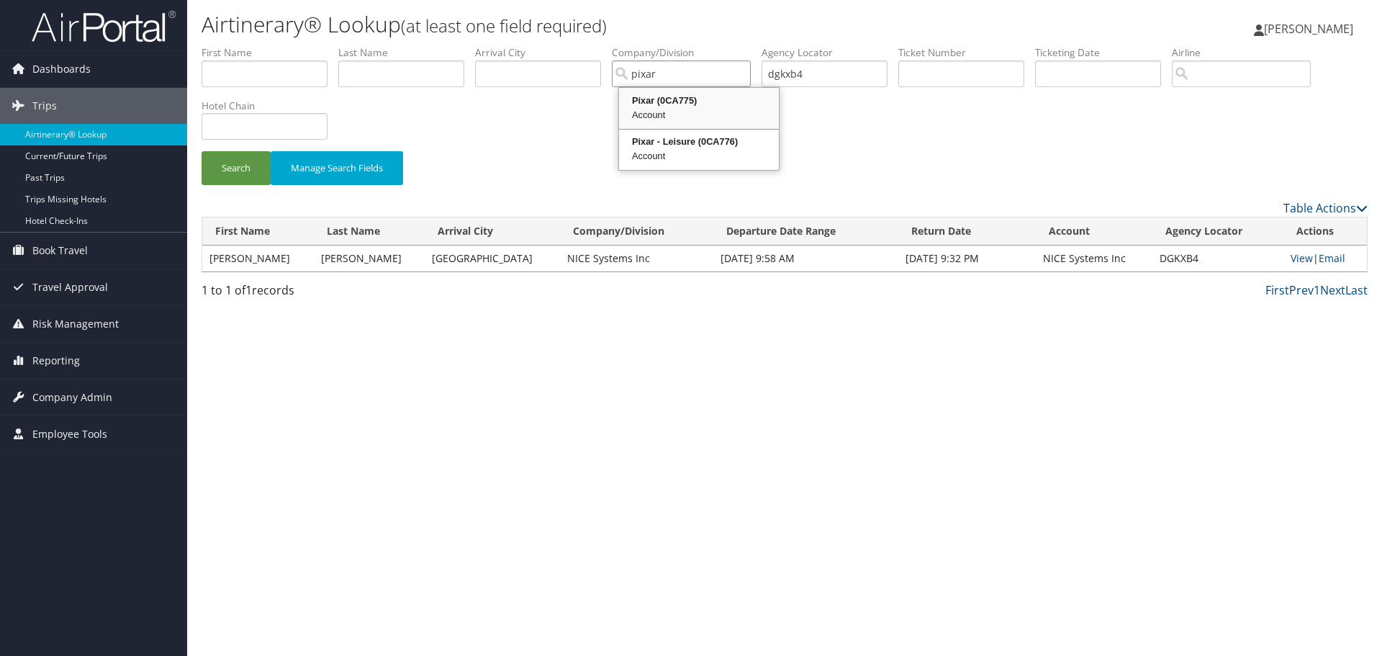  Describe the element at coordinates (60, 250) in the screenshot. I see `span: Book Travel` at that location.